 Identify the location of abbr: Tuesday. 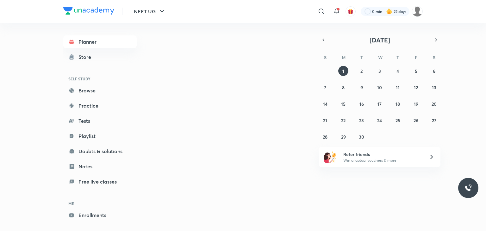
(362, 57).